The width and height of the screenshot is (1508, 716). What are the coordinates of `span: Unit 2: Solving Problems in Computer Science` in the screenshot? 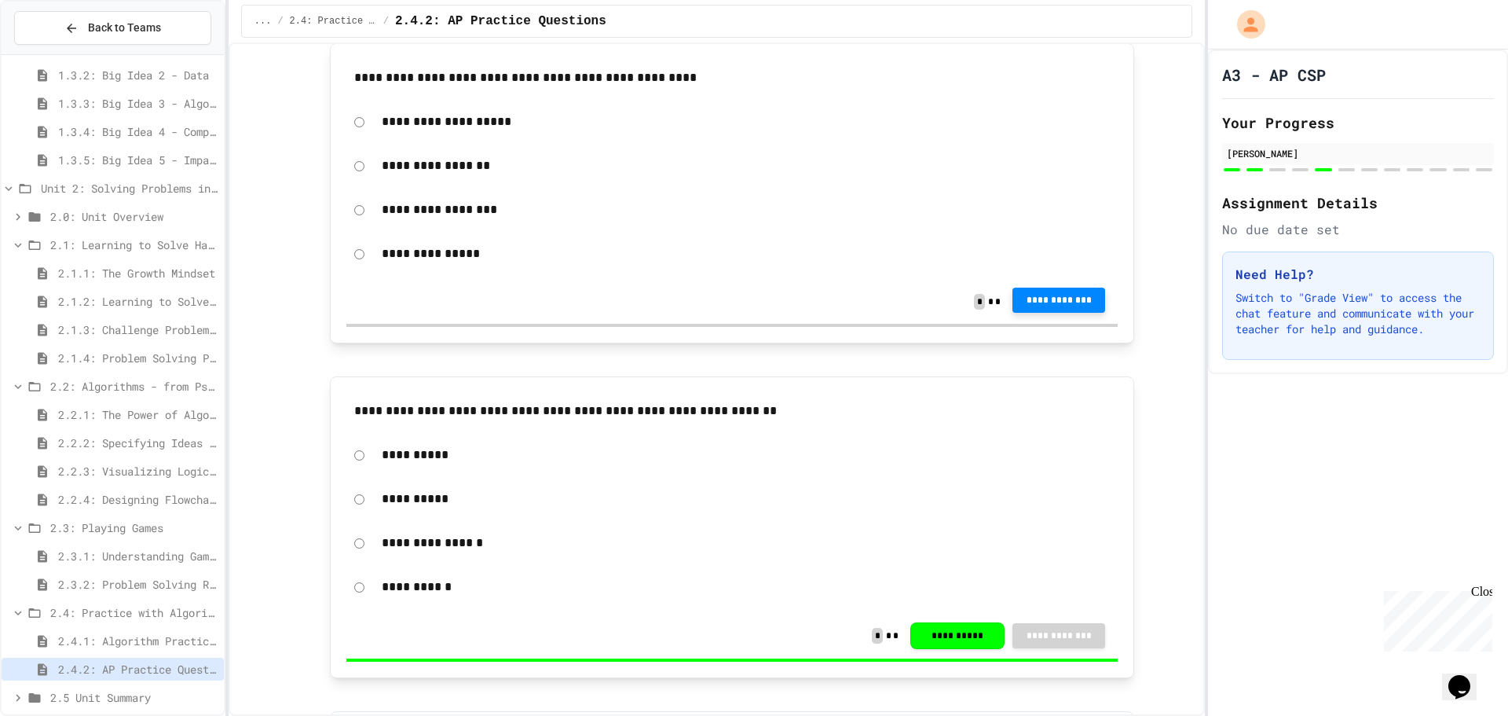 It's located at (129, 188).